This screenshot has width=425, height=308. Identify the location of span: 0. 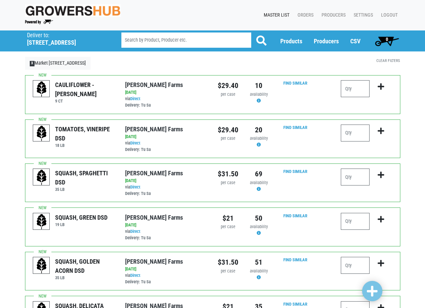
(387, 39).